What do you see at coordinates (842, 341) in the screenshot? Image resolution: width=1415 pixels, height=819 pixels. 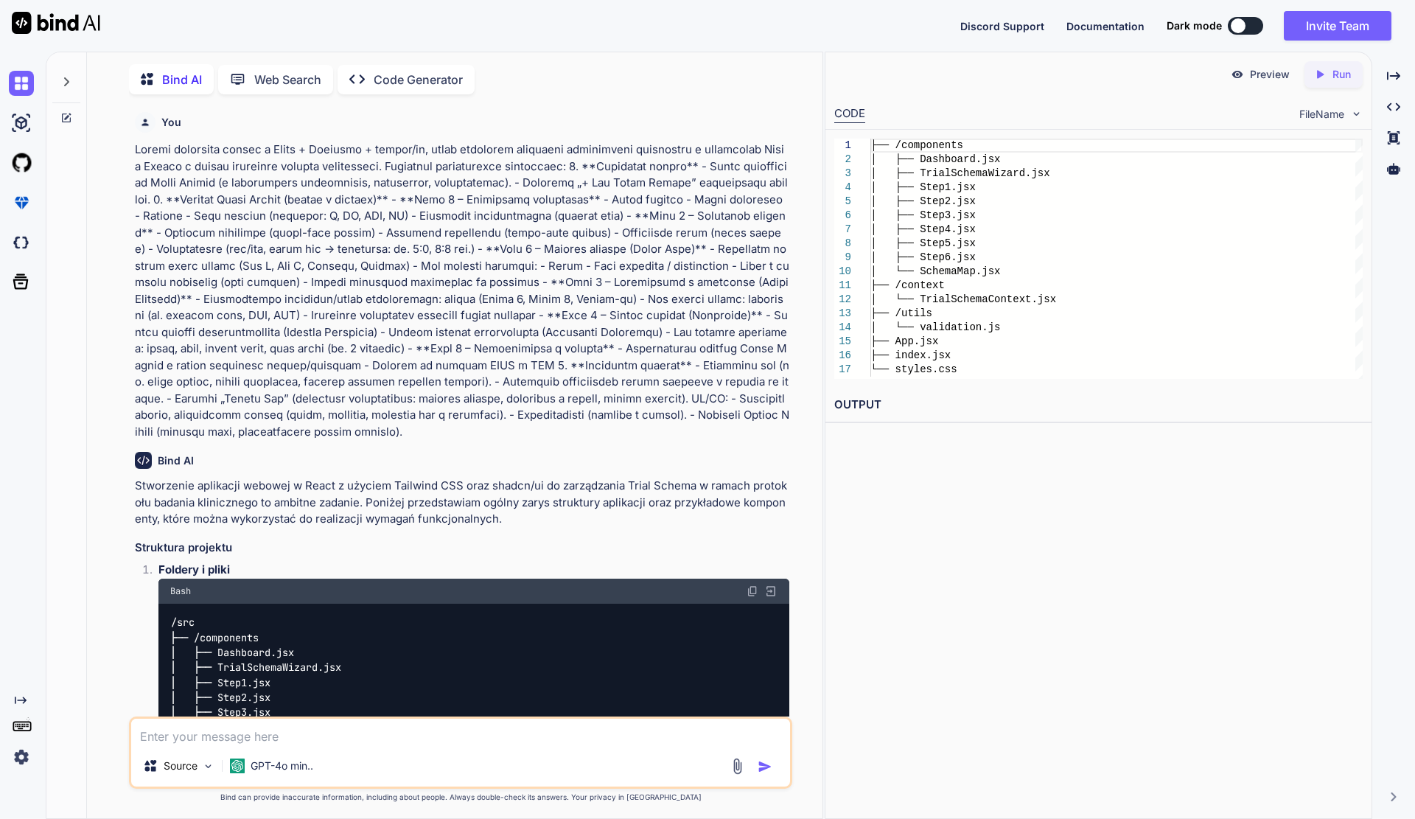 I see `div: 15` at bounding box center [842, 341].